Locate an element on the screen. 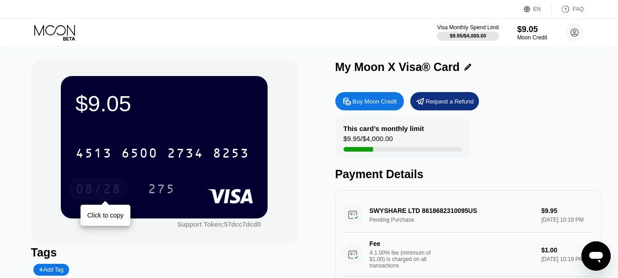 The image size is (618, 278). div: Support Token: 57dcc7dcd0 is located at coordinates (219, 224).